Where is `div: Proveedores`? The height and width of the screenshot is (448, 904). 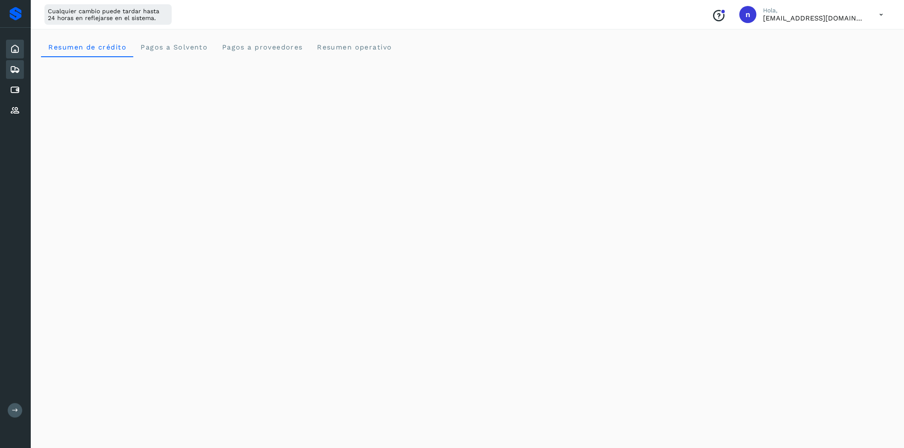 div: Proveedores is located at coordinates (15, 111).